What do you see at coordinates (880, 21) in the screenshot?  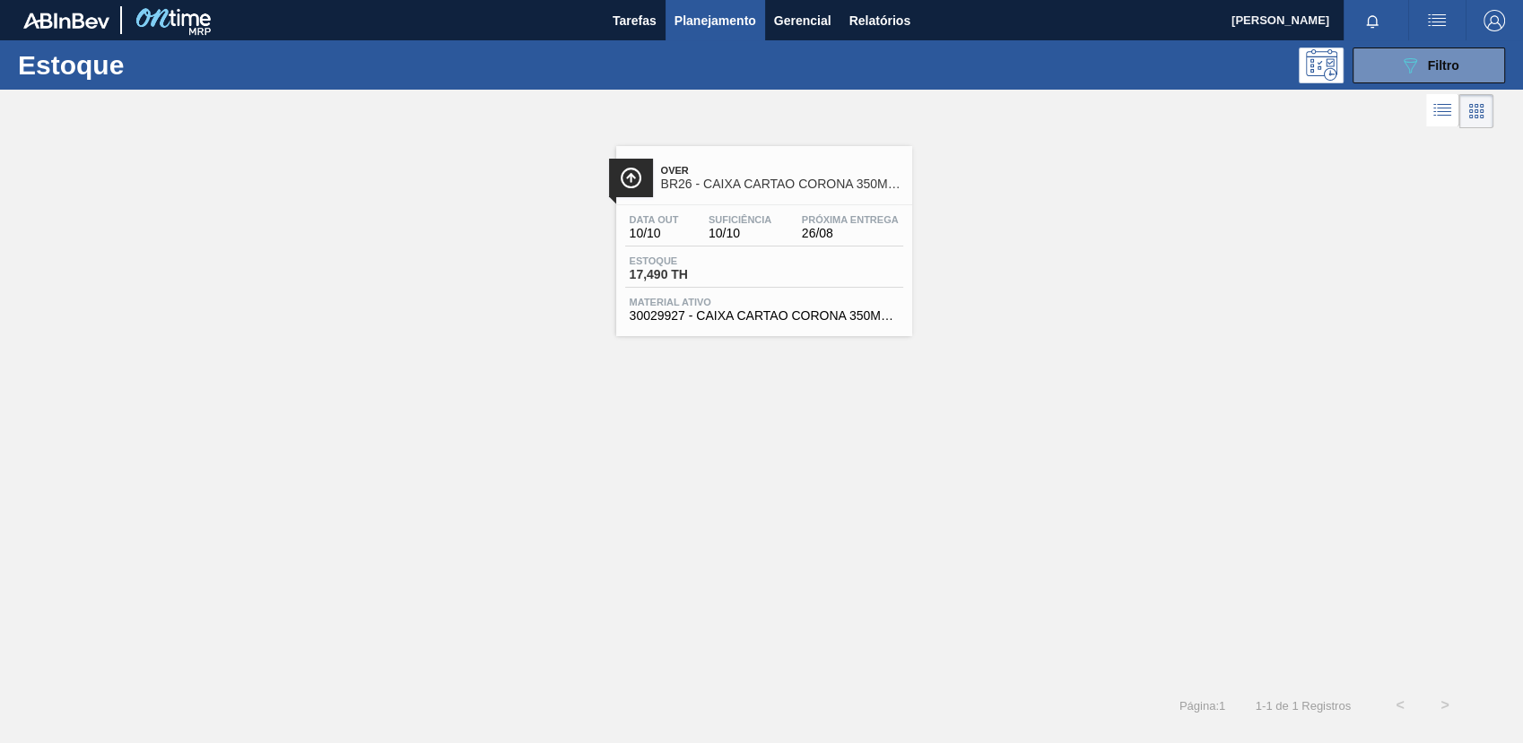 I see `span: Relatórios` at bounding box center [880, 21].